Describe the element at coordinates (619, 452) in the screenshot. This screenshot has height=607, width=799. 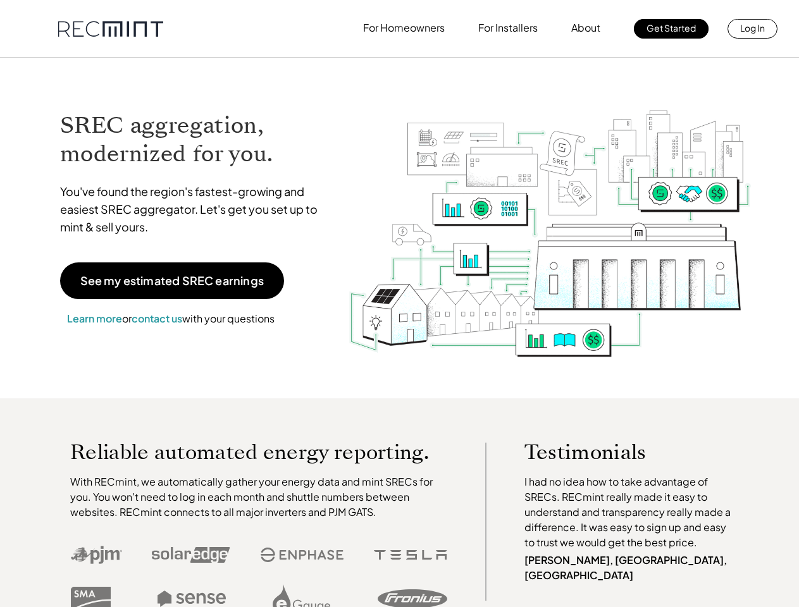
I see `p: Testimonials` at that location.